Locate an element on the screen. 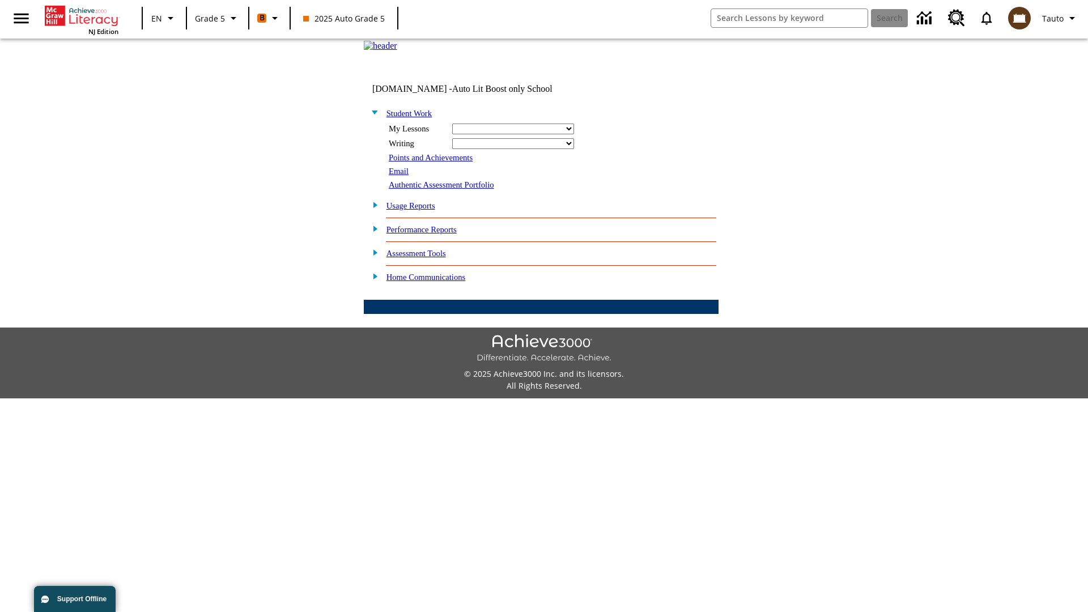 The image size is (1088, 612). div: Home is located at coordinates (82, 19).